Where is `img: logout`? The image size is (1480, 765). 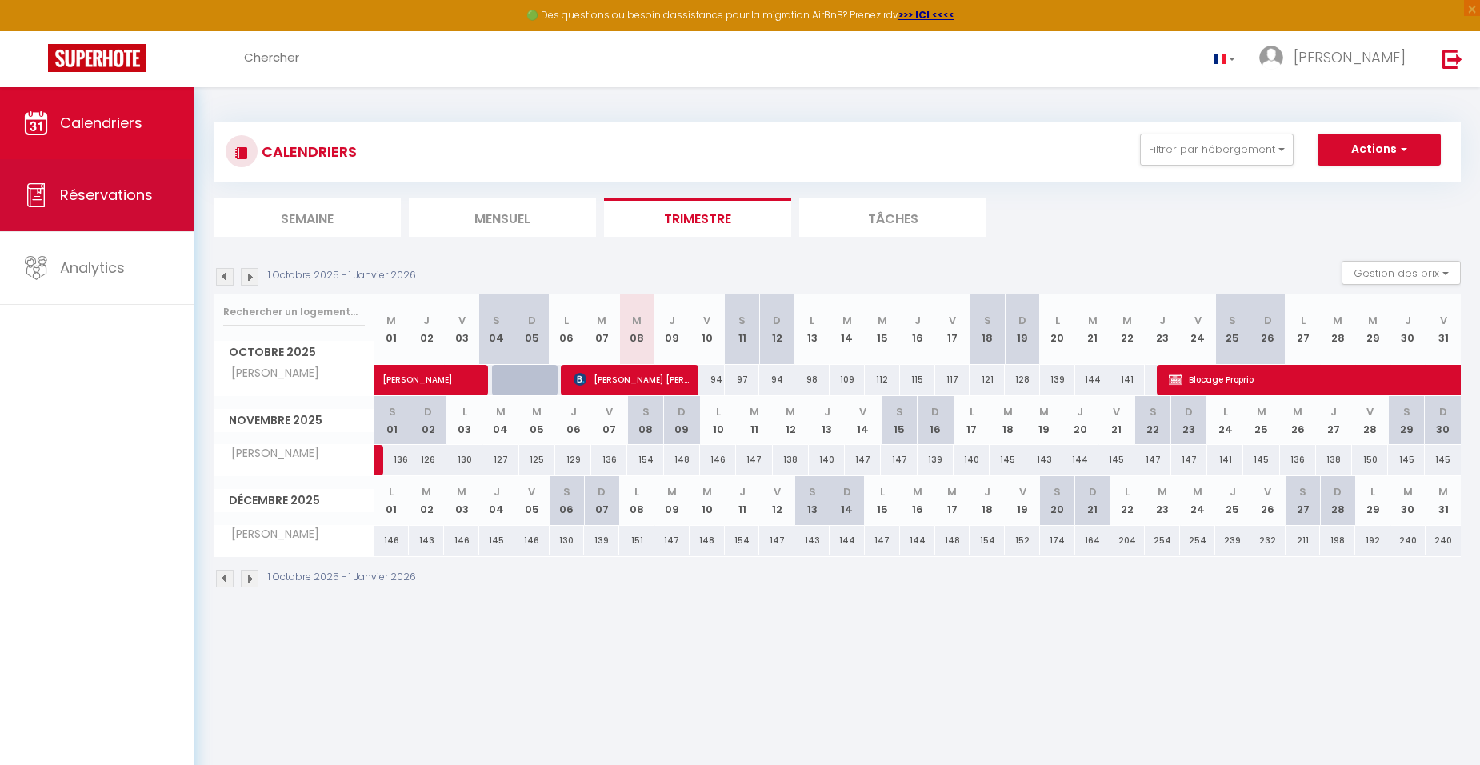 img: logout is located at coordinates (1452, 58).